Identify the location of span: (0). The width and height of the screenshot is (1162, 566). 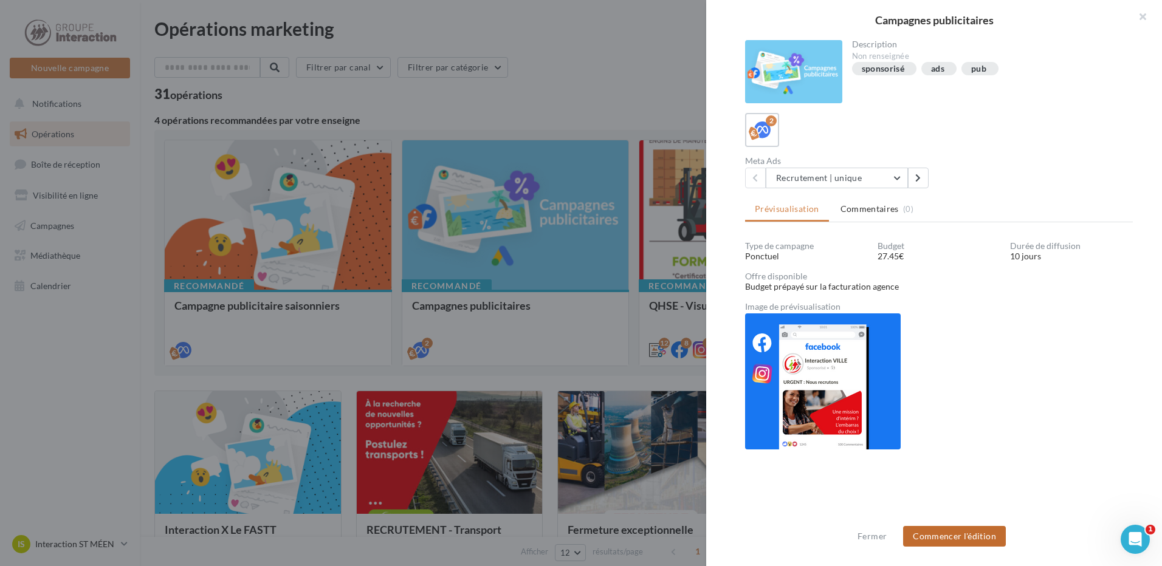
(908, 209).